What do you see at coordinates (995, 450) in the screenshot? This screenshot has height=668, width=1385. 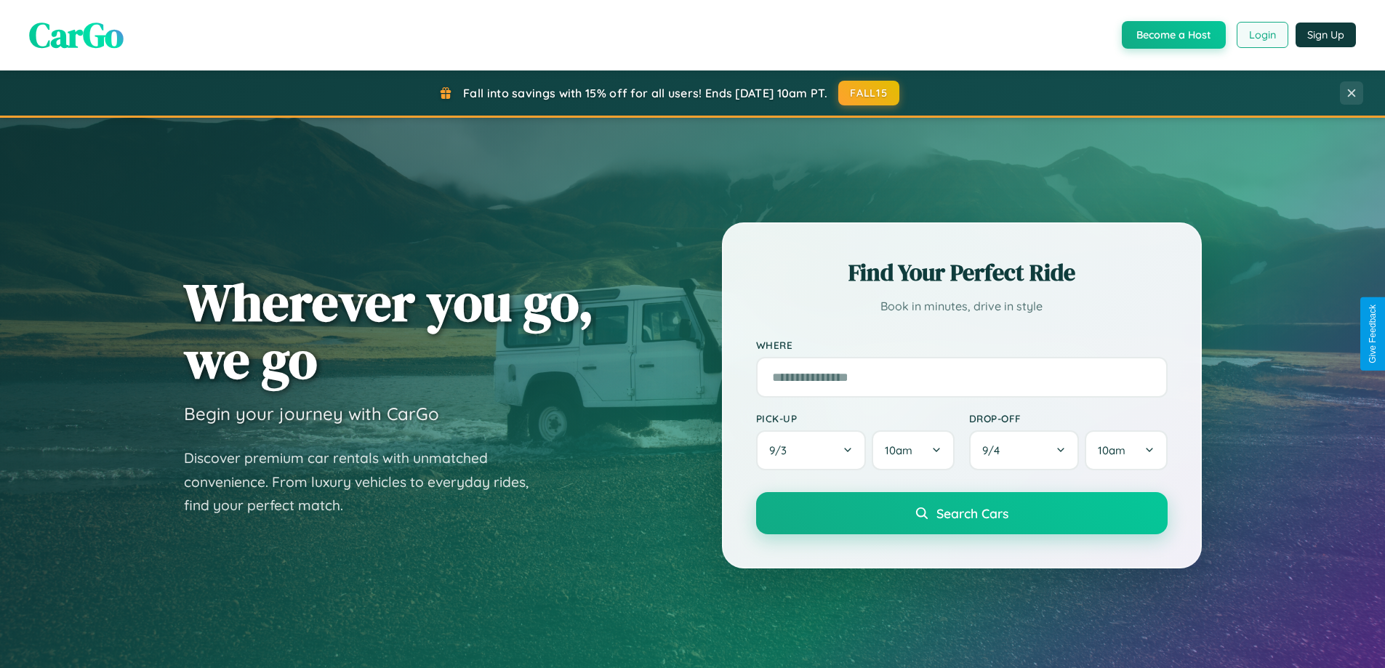 I see `span: 9 / 4` at bounding box center [995, 450].